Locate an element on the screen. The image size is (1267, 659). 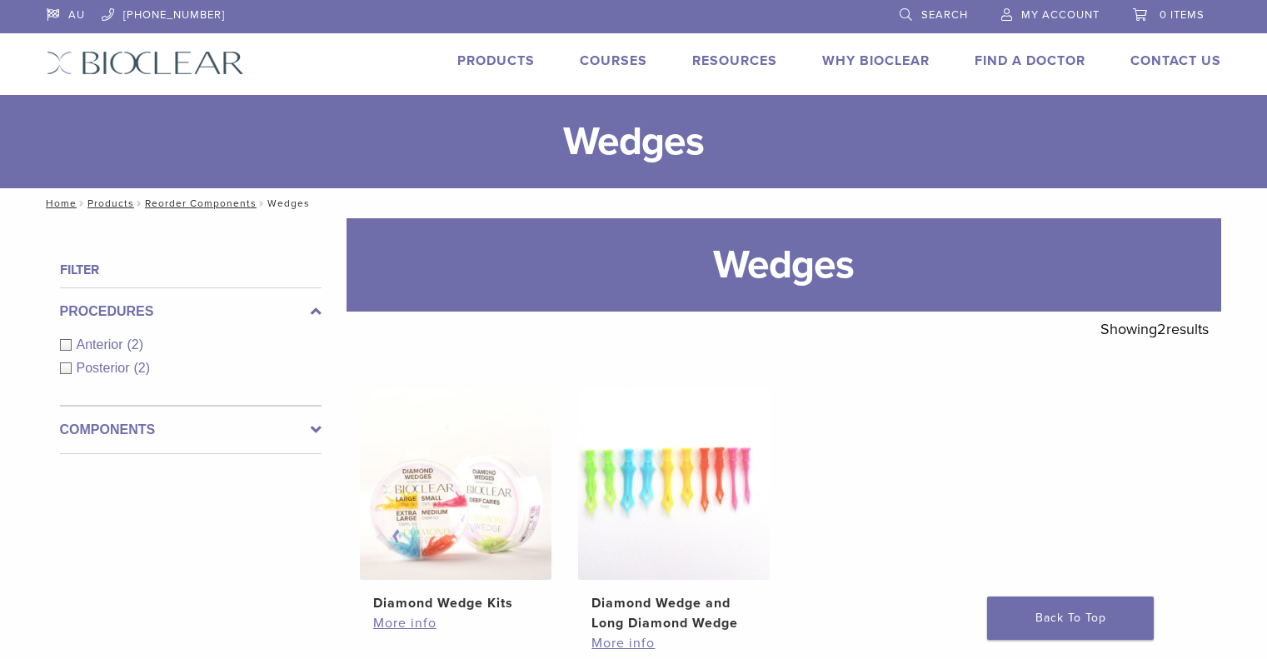
img: Diamond Wedge Kits is located at coordinates (456, 484).